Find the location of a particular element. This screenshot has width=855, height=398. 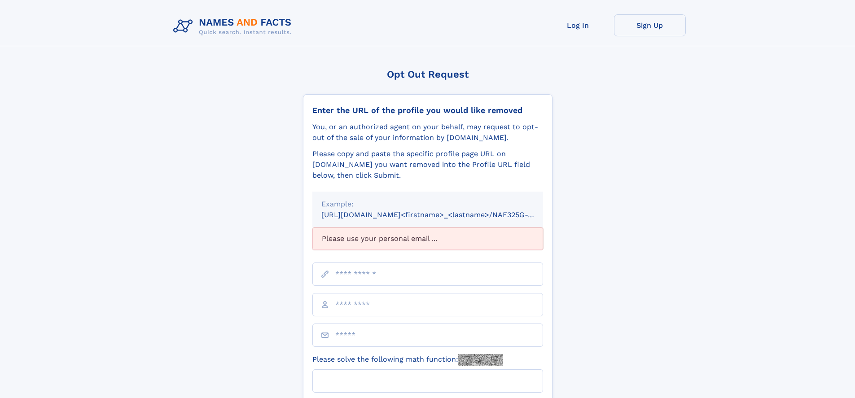

div: Please use your personal email ... is located at coordinates (428, 239).